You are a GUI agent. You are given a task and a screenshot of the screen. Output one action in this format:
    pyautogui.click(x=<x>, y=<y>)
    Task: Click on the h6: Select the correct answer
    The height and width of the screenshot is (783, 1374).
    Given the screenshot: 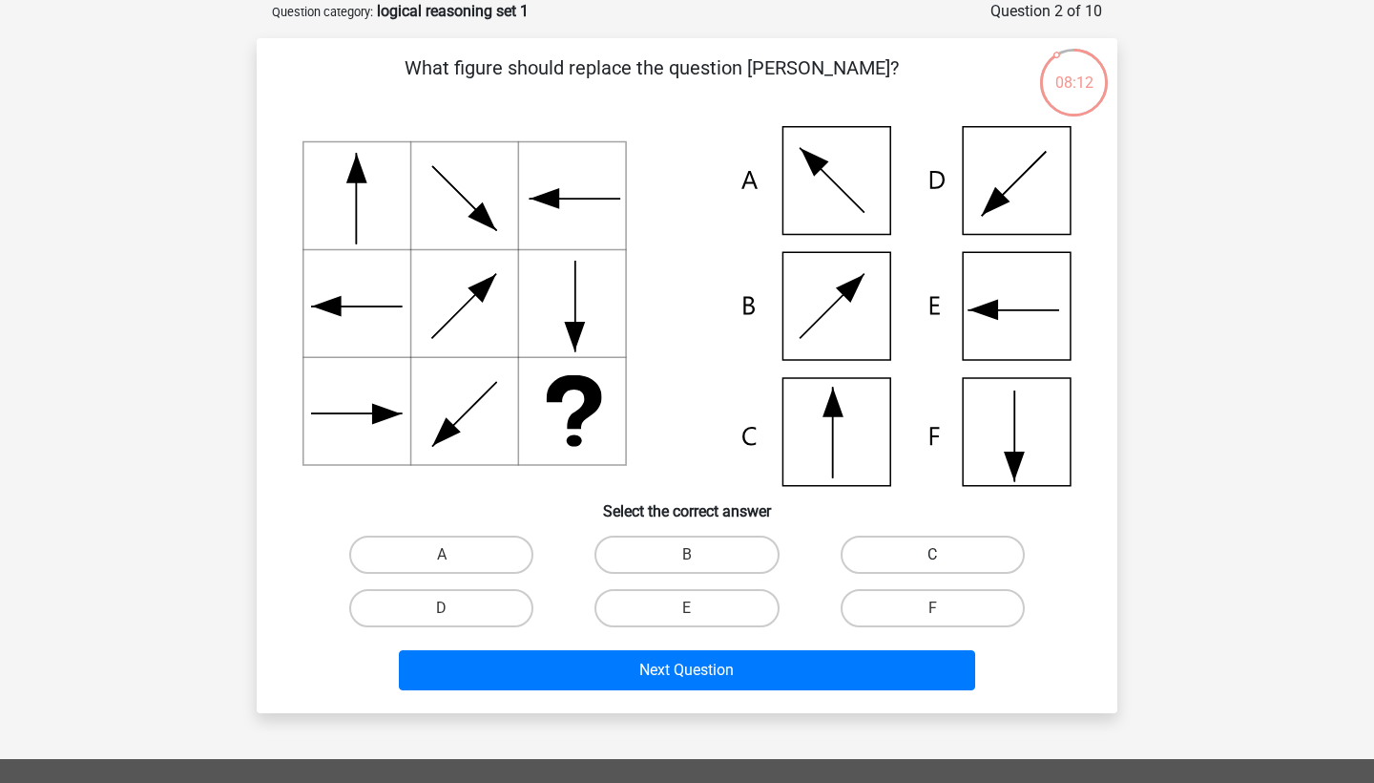 What is the action you would take?
    pyautogui.click(x=687, y=503)
    